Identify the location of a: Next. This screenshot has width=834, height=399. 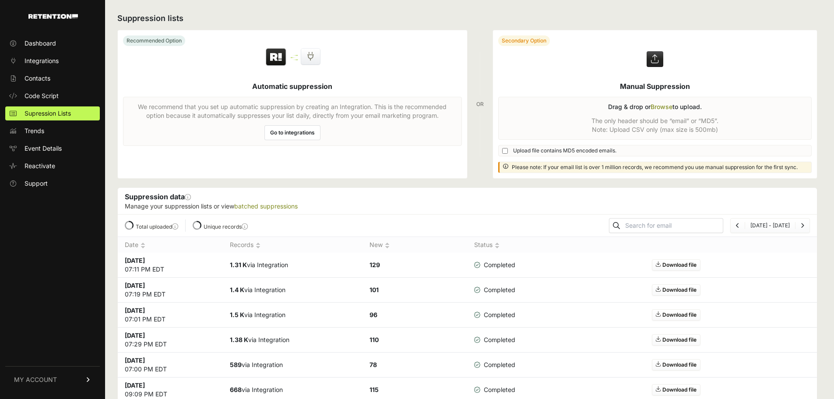
(803, 225).